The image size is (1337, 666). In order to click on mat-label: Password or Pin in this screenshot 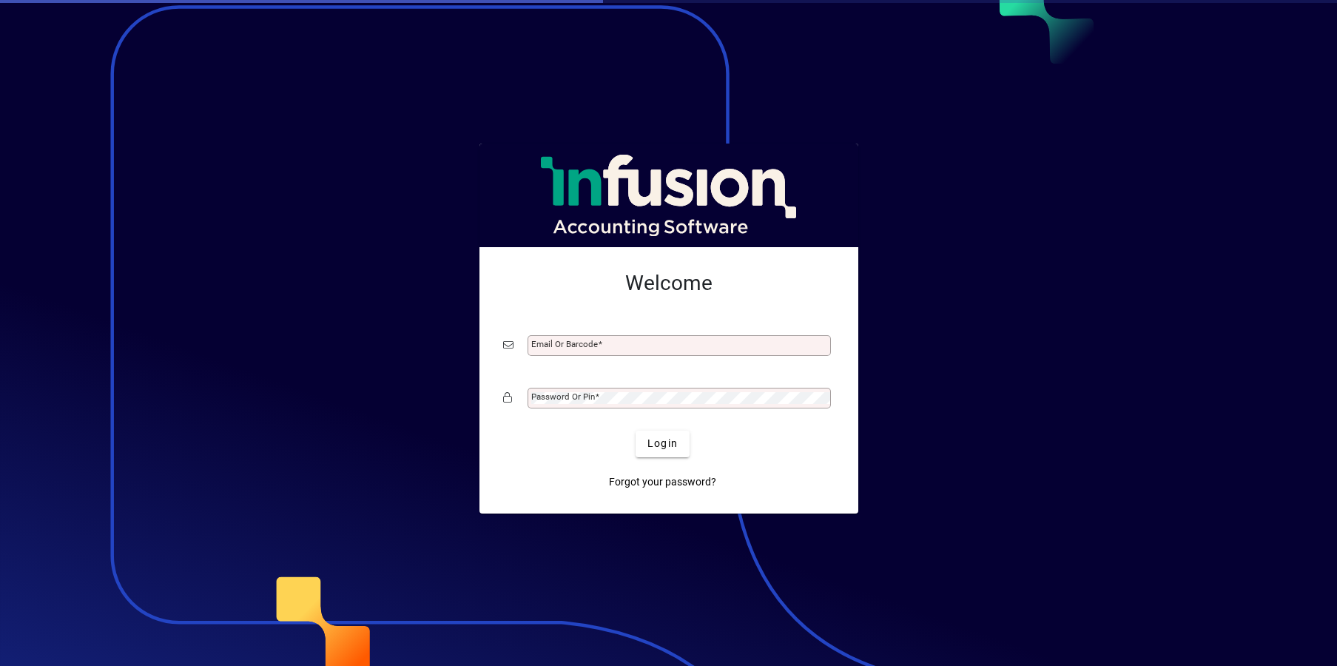, I will do `click(563, 397)`.